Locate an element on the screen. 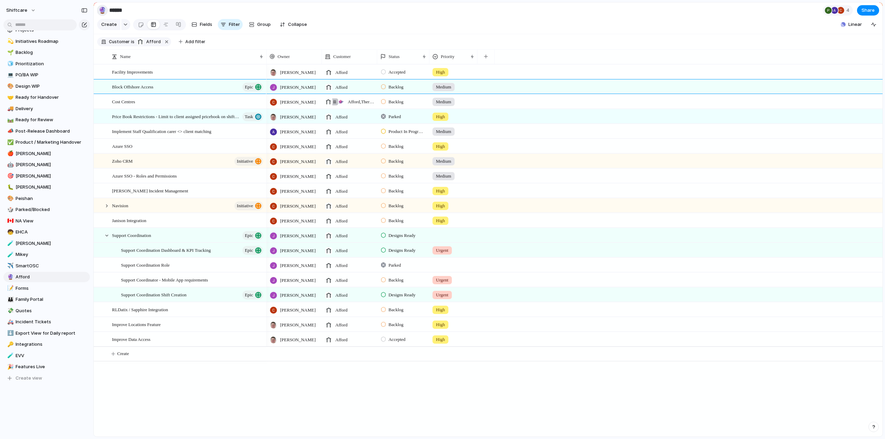 The width and height of the screenshot is (885, 439). div: 🧒EHCA is located at coordinates (47, 232).